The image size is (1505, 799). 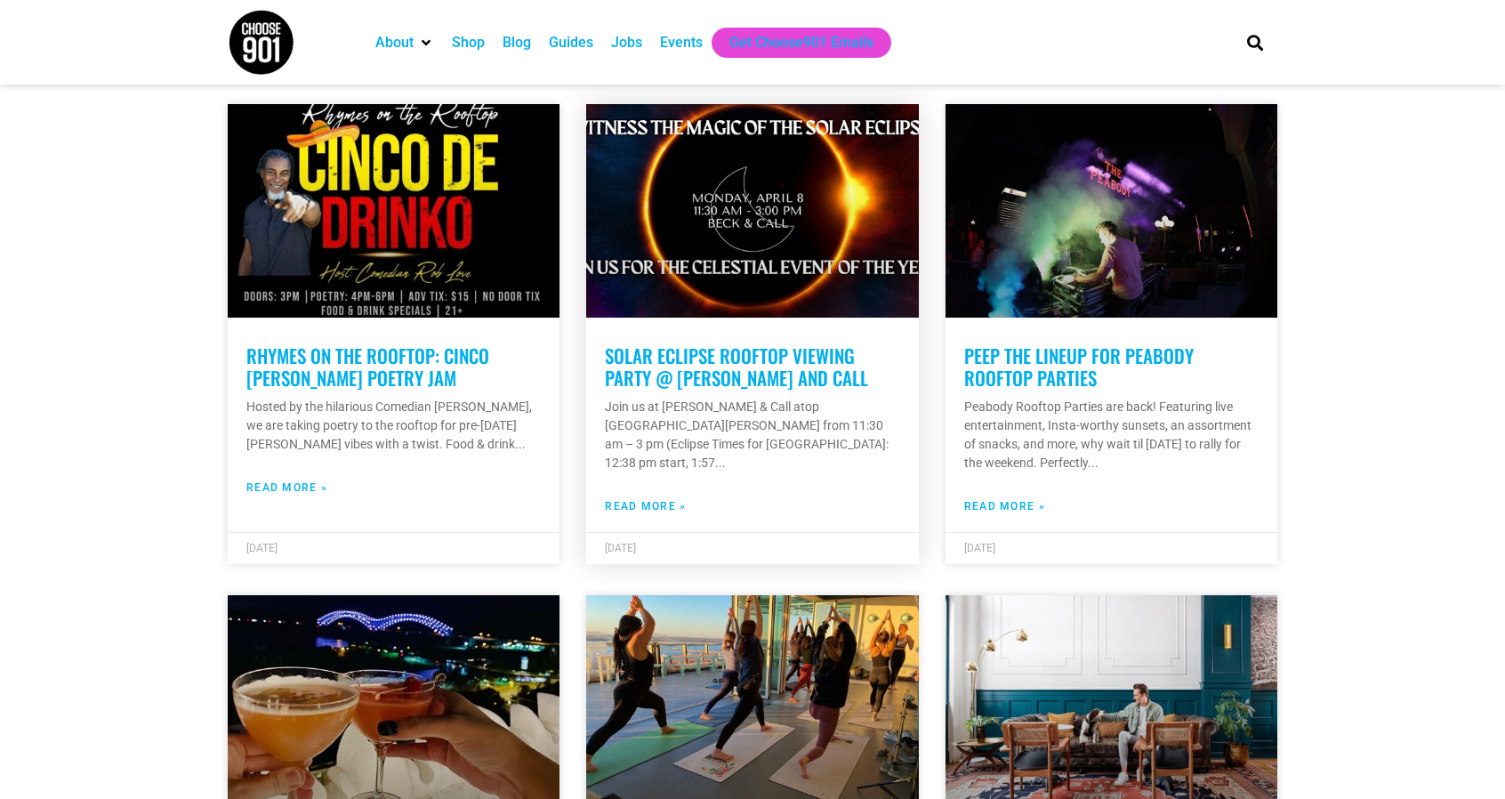 What do you see at coordinates (801, 43) in the screenshot?
I see `div: Get Choose901 Emails` at bounding box center [801, 43].